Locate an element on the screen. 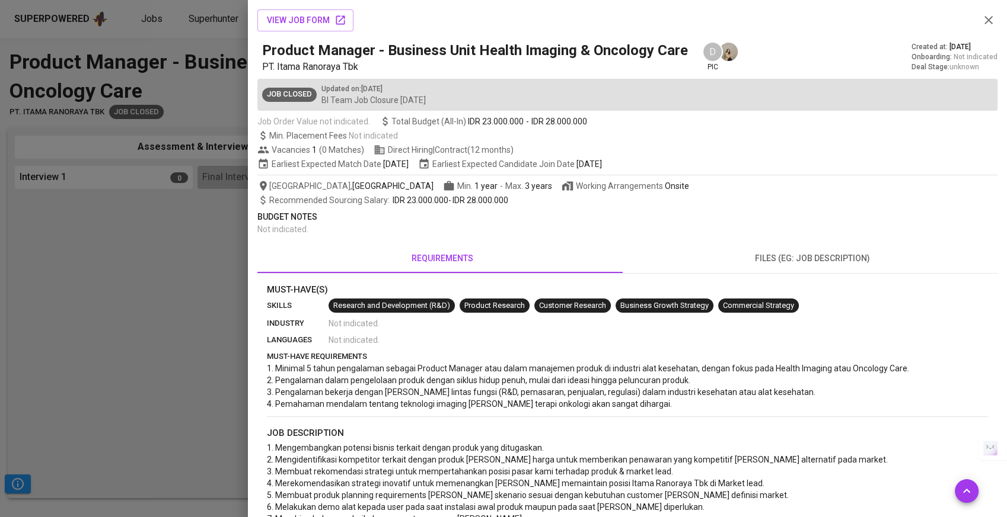 The height and width of the screenshot is (517, 1007). span: Commercial Strategy is located at coordinates (758, 306).